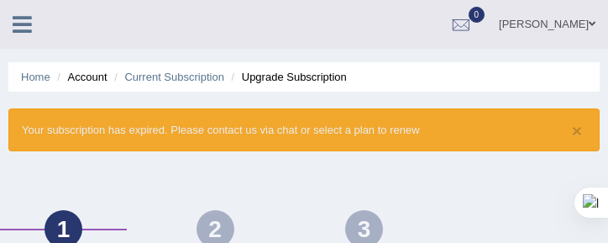 The image size is (608, 243). What do you see at coordinates (477, 14) in the screenshot?
I see `span: 0` at bounding box center [477, 14].